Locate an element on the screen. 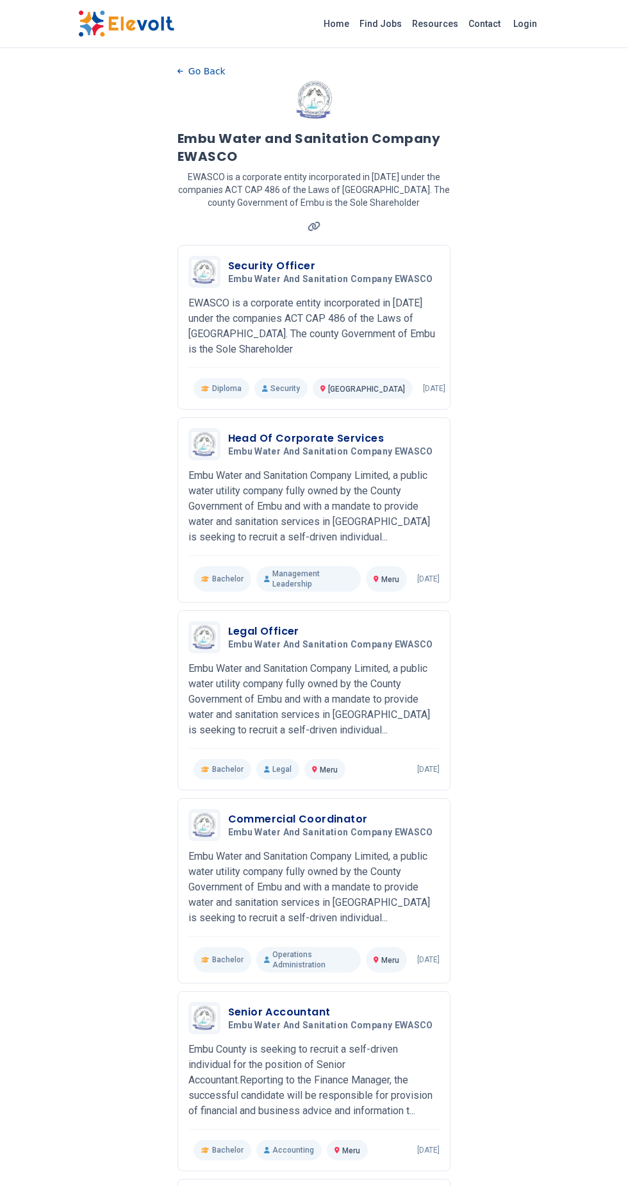 The image size is (628, 1186). p: Legal is located at coordinates (278, 770).